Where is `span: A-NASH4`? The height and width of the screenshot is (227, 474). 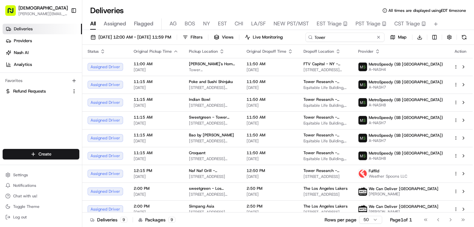 span: A-NASH4 is located at coordinates (406, 69).